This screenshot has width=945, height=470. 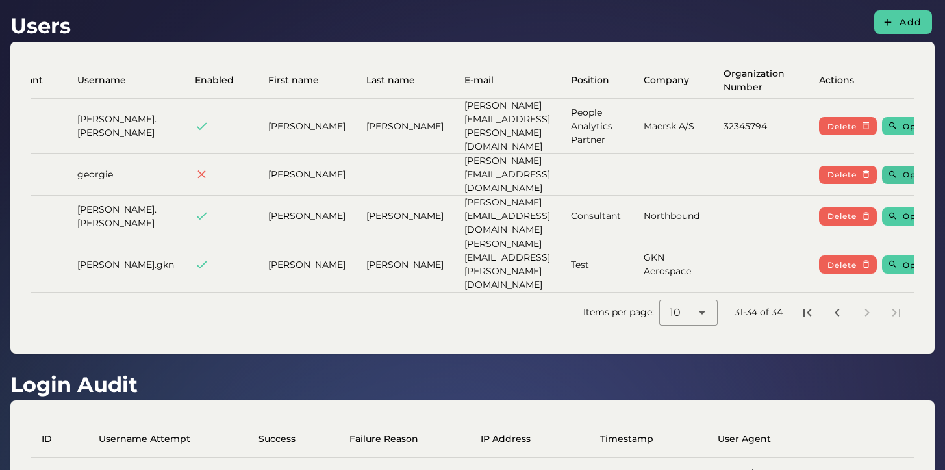 What do you see at coordinates (754, 81) in the screenshot?
I see `span: Organization Number` at bounding box center [754, 81].